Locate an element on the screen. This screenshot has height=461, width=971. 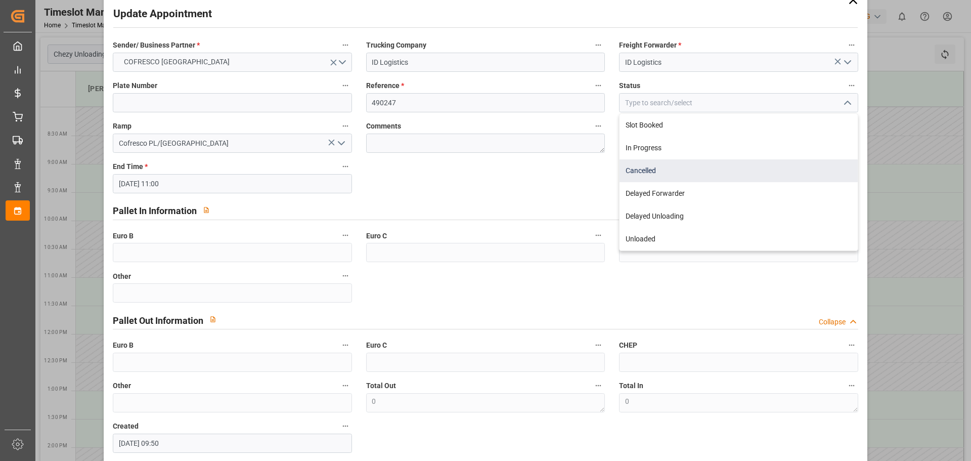
span: Total In is located at coordinates (631, 385).